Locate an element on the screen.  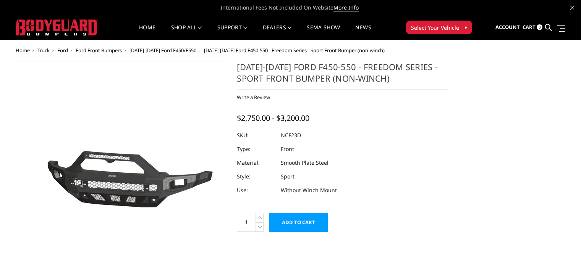
dt: Style: is located at coordinates (256, 177).